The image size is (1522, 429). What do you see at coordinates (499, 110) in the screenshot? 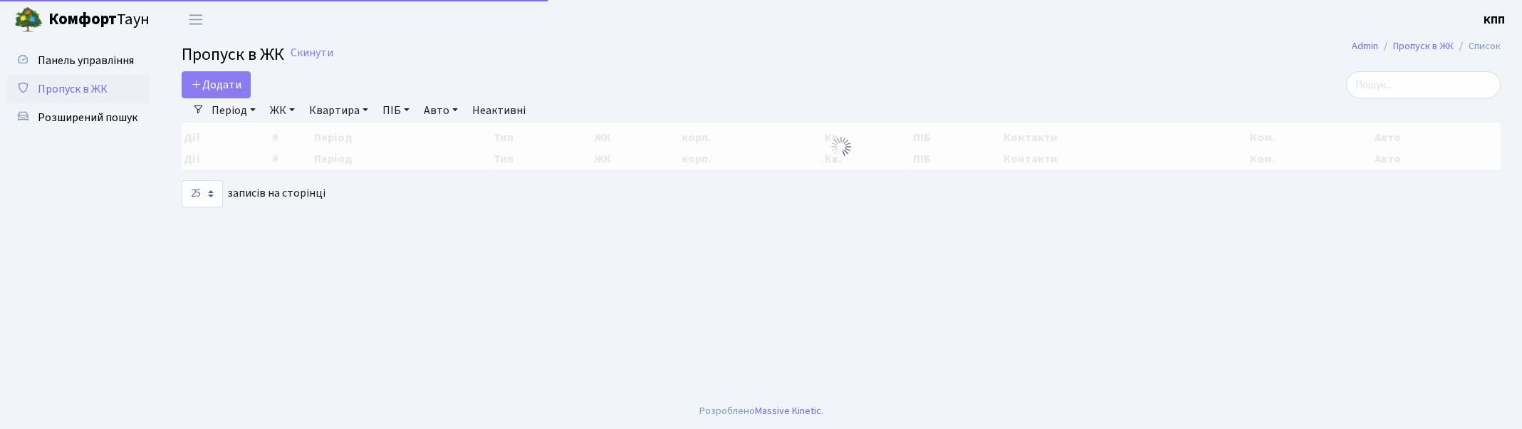
I see `a: Неактивні` at bounding box center [499, 110].